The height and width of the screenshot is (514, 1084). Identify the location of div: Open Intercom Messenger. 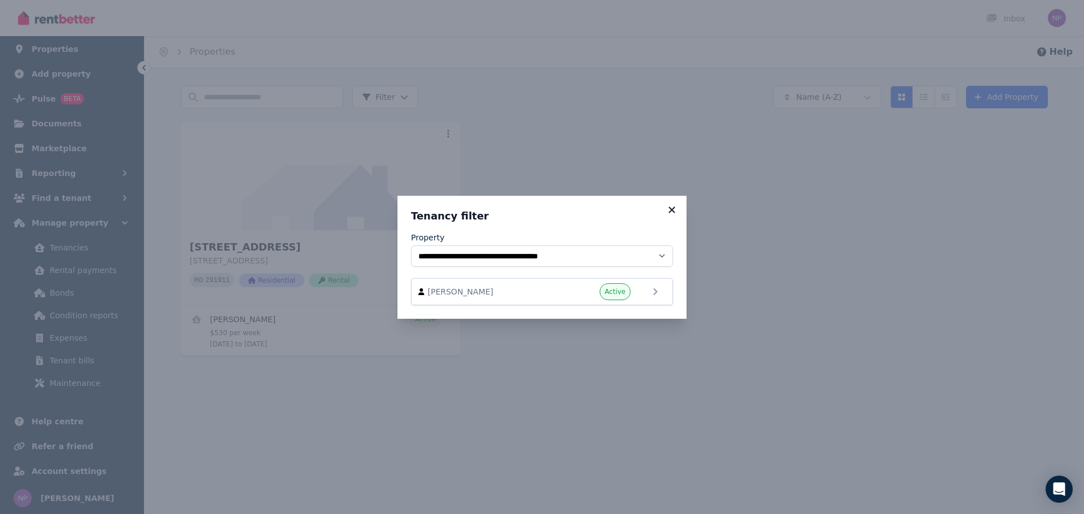
(1059, 489).